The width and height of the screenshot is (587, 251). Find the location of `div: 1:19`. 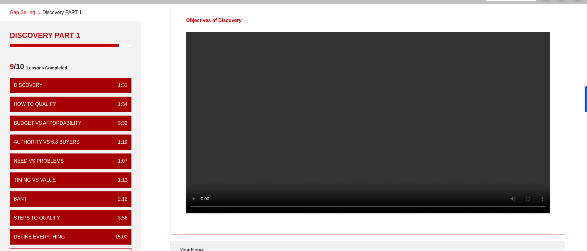

div: 1:19 is located at coordinates (120, 142).